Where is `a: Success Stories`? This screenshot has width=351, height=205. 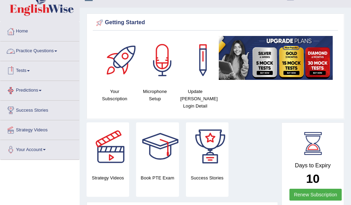 a: Success Stories is located at coordinates (40, 109).